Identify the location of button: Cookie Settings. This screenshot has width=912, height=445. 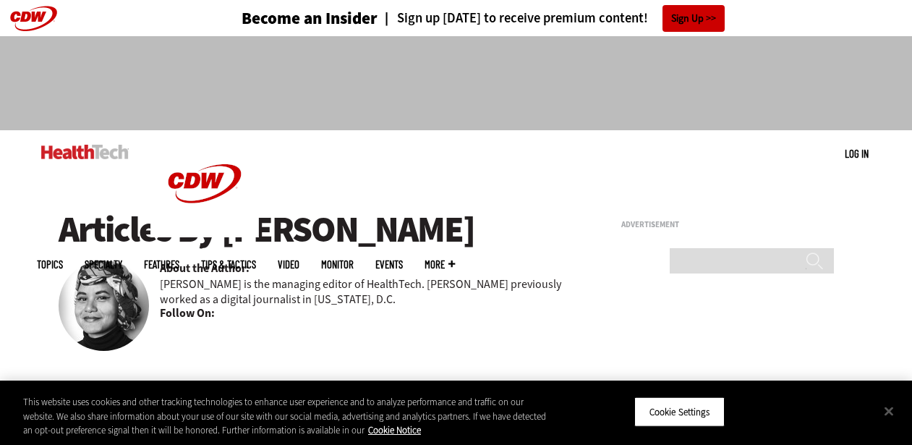
(679, 411).